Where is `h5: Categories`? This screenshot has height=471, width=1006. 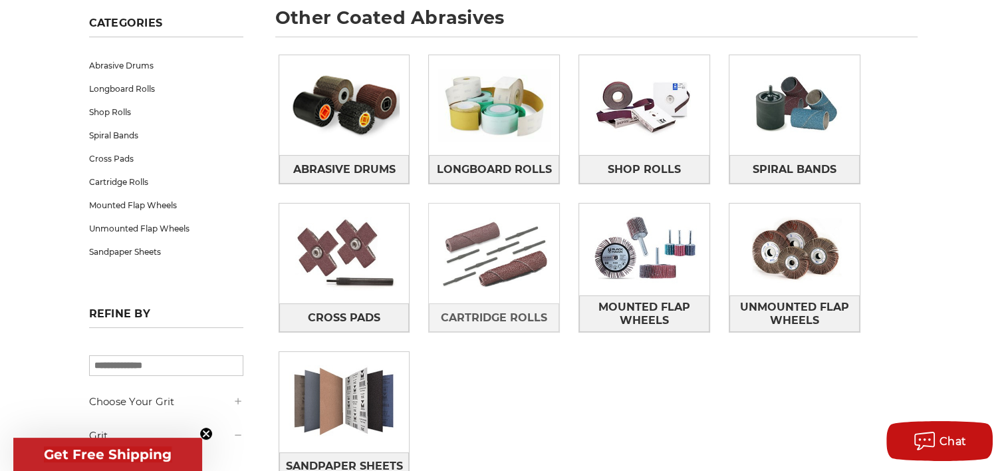 h5: Categories is located at coordinates (166, 27).